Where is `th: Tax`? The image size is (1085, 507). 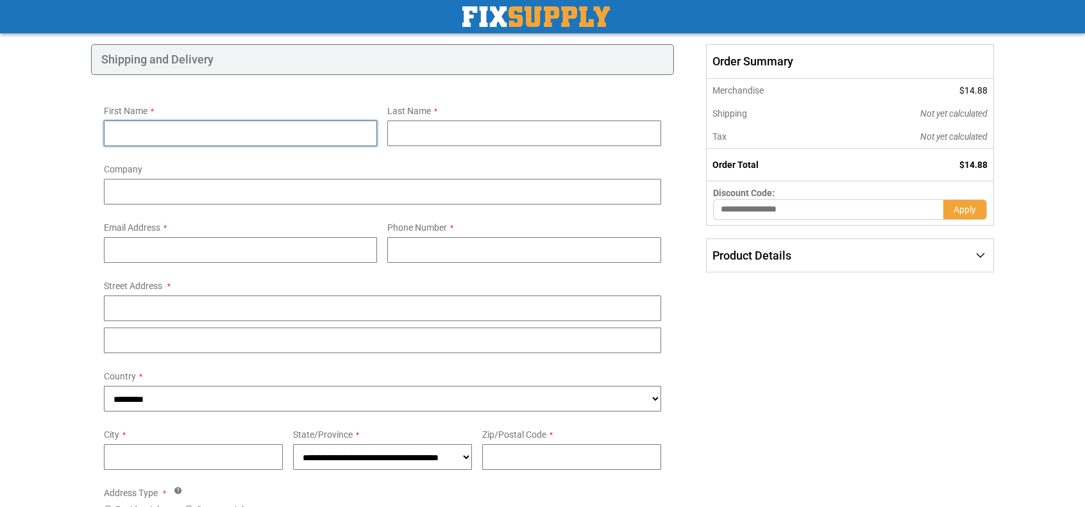 th: Tax is located at coordinates (770, 137).